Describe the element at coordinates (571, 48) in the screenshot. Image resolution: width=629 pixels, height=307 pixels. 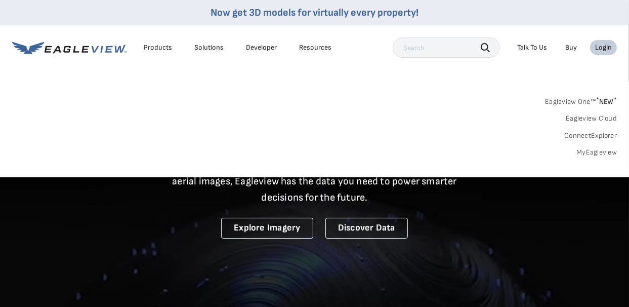
I see `a: Buy` at that location.